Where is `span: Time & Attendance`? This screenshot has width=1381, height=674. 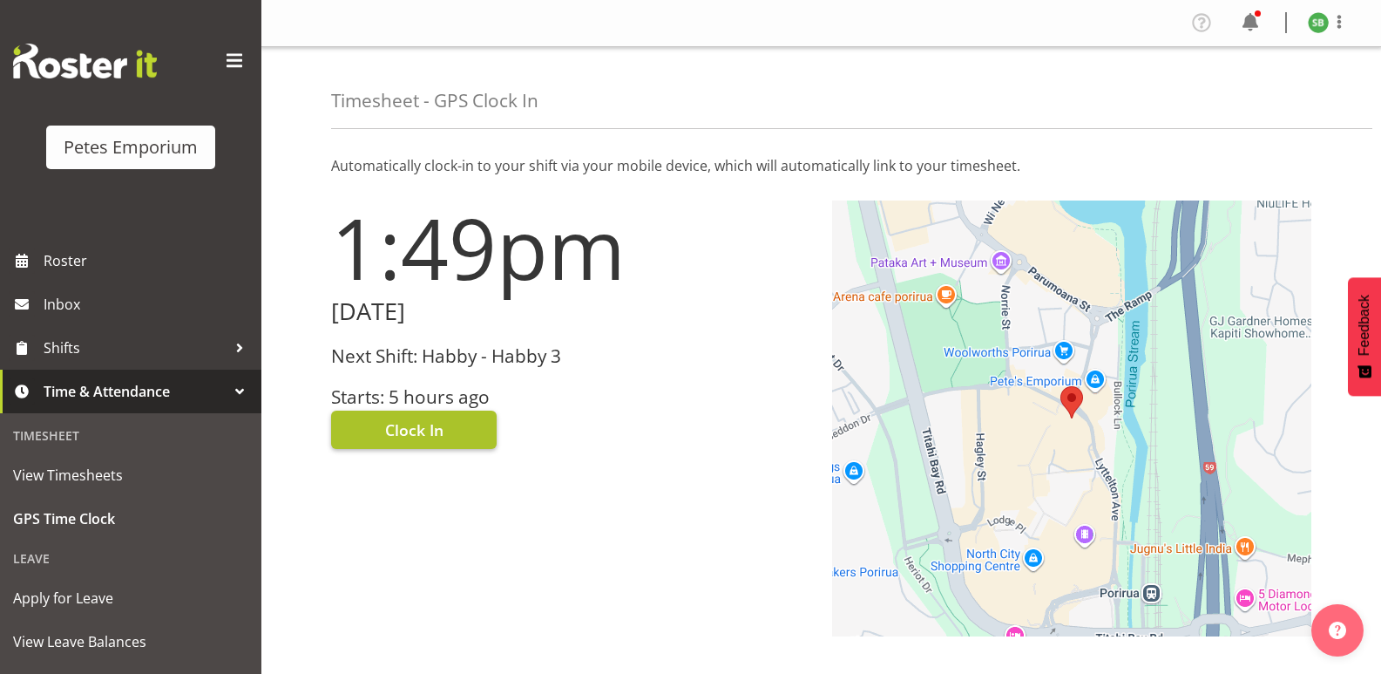
span: Time & Attendance is located at coordinates (135, 391).